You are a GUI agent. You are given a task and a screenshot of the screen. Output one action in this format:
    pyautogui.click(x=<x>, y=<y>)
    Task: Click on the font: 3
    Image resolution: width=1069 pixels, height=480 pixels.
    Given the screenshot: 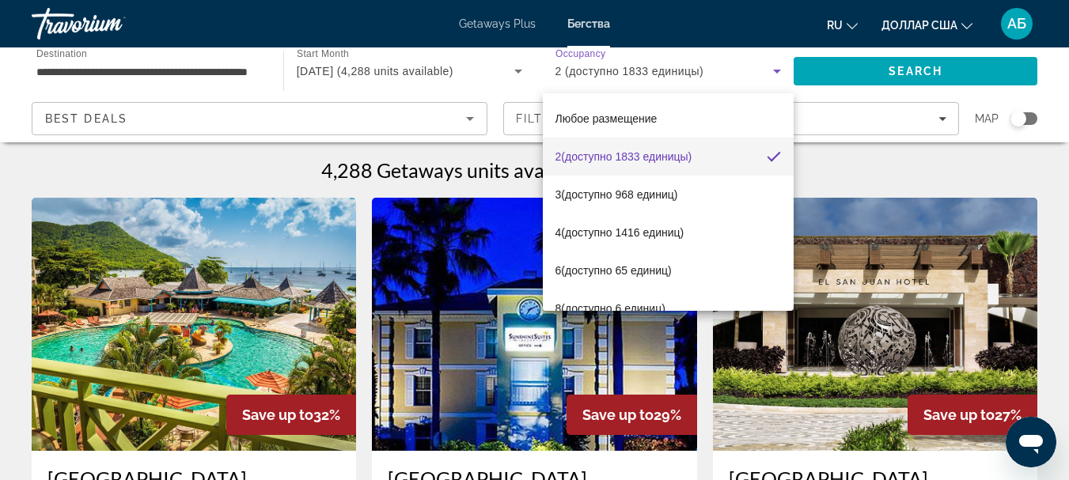 What is the action you would take?
    pyautogui.click(x=559, y=195)
    